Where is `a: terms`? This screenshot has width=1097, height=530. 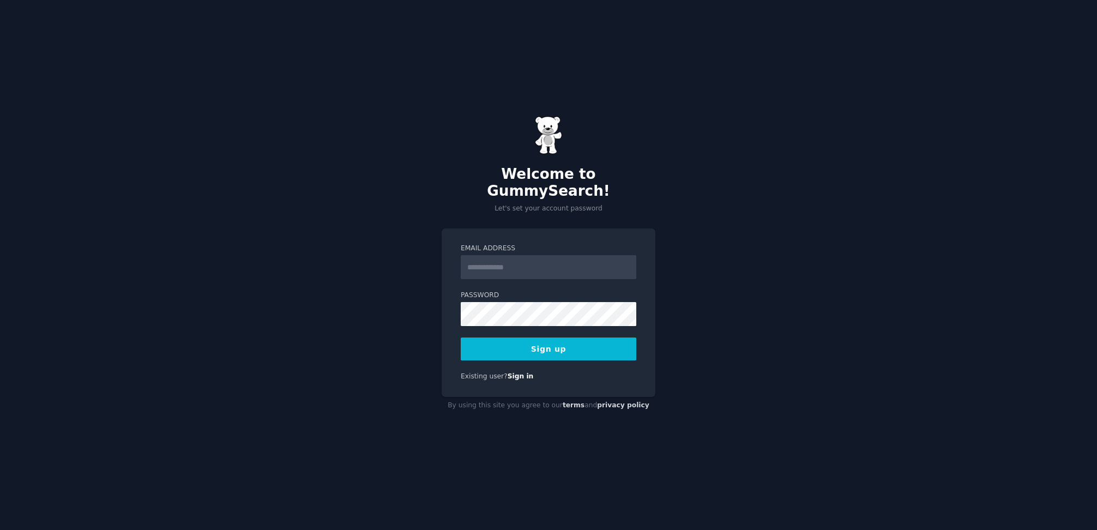
a: terms is located at coordinates (573, 405).